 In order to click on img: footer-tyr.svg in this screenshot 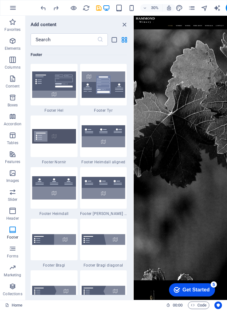, I will do `click(103, 85)`.